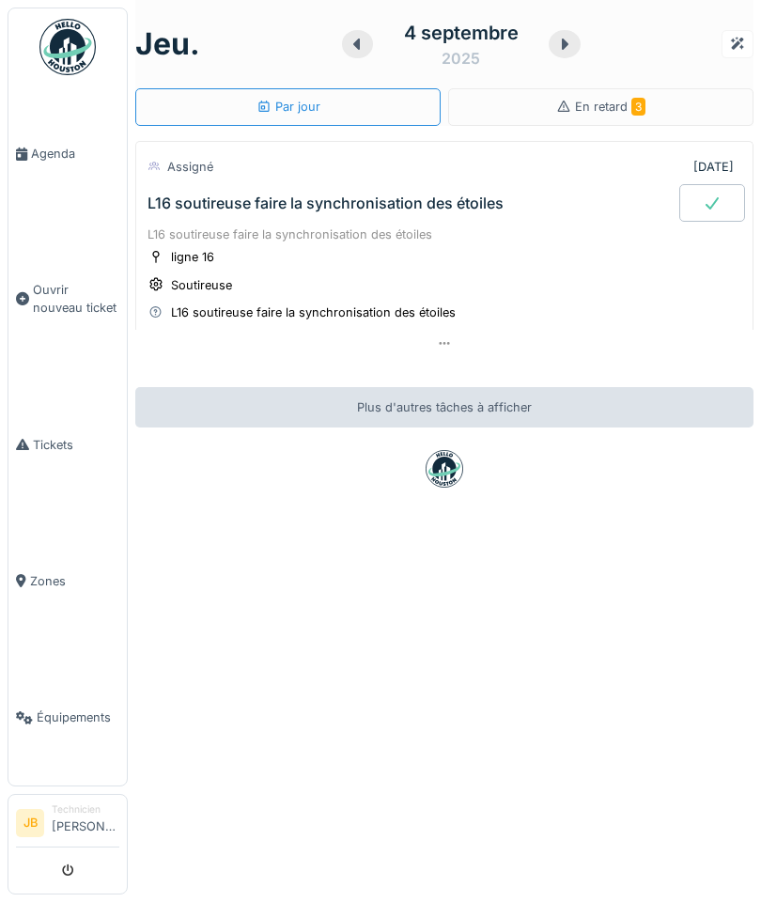  Describe the element at coordinates (460, 58) in the screenshot. I see `div: 2025` at that location.